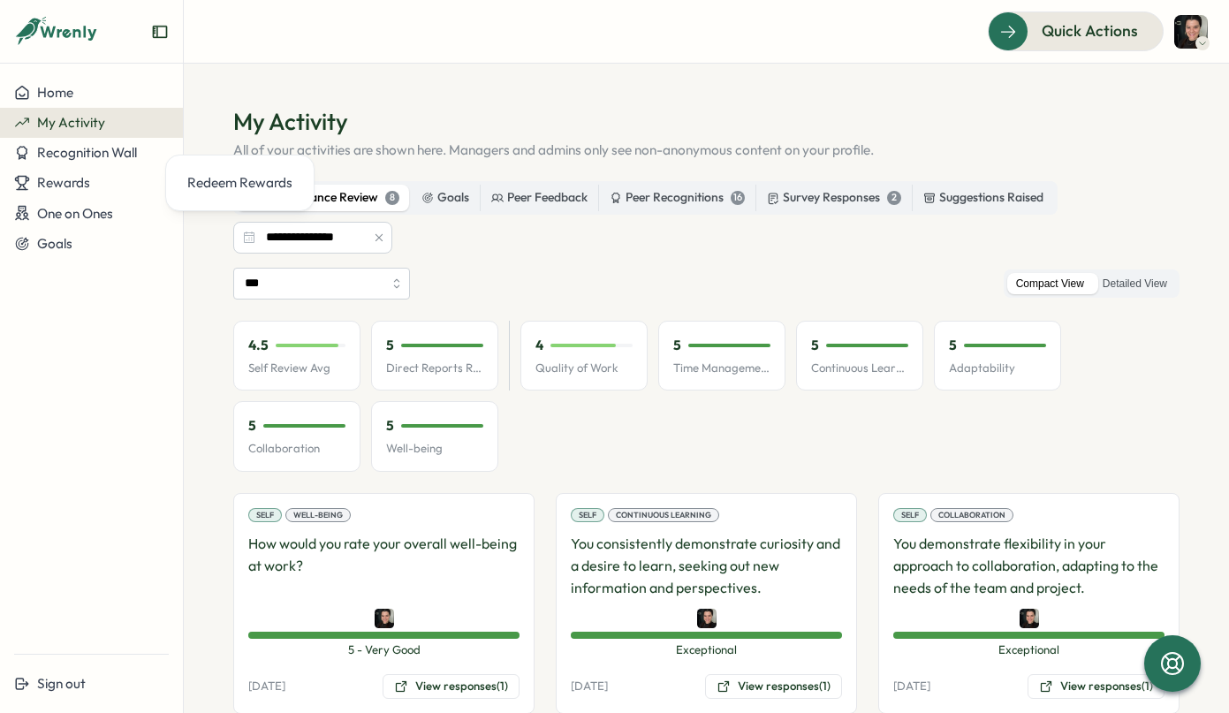 This screenshot has height=713, width=1229. I want to click on p: You demonstrate flexibility in your approach to collaboration, adapting to the needs of the team ..., so click(1028, 565).